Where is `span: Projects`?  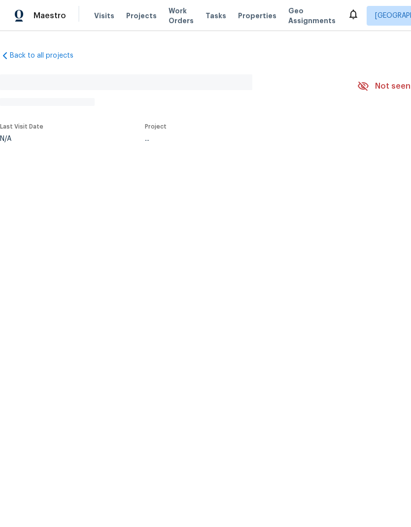
span: Projects is located at coordinates (141, 16).